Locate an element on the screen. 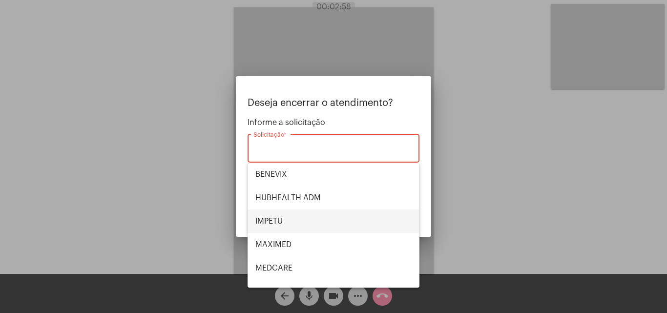 This screenshot has height=313, width=667. p: Deseja encerrar o atendimento? is located at coordinates (334, 103).